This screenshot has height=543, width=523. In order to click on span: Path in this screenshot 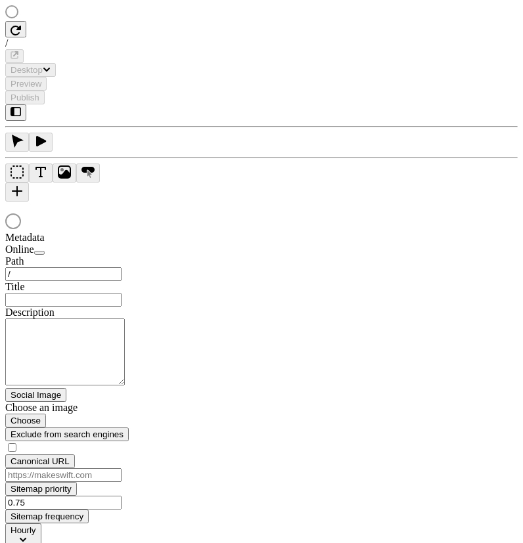, I will do `click(14, 261)`.